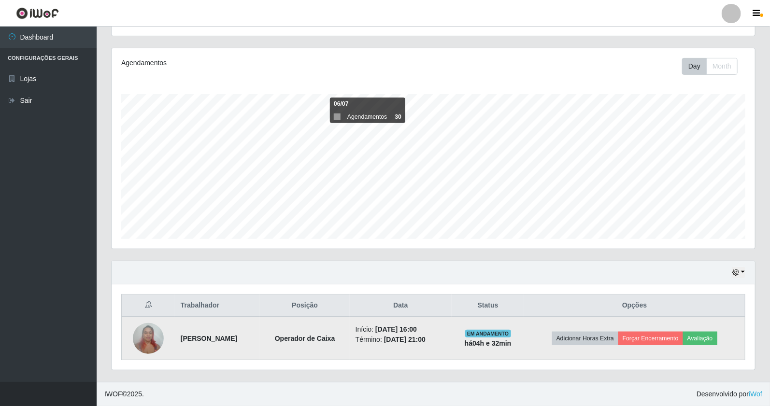 The image size is (770, 406). Describe the element at coordinates (400, 340) in the screenshot. I see `li: Término:` at that location.